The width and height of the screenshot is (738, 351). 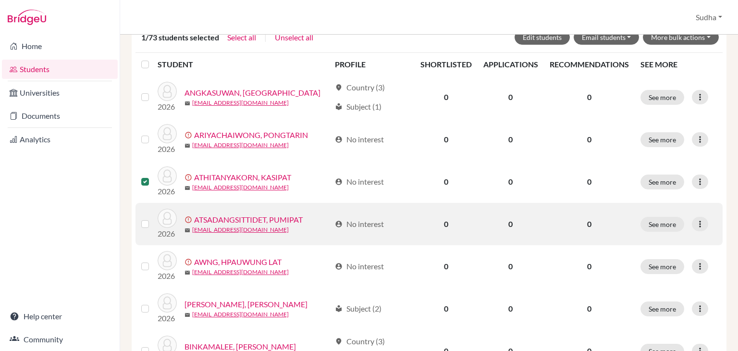 What do you see at coordinates (60, 339) in the screenshot?
I see `a: Community` at bounding box center [60, 339].